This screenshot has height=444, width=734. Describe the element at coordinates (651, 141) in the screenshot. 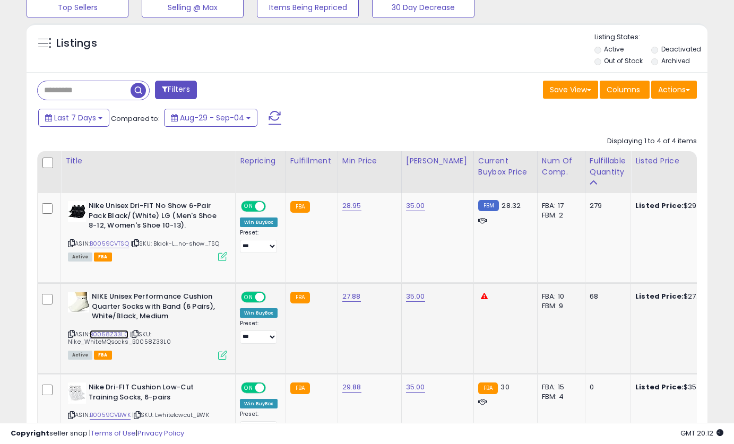

I see `div: Displaying 1 to 4 of 4 items` at that location.